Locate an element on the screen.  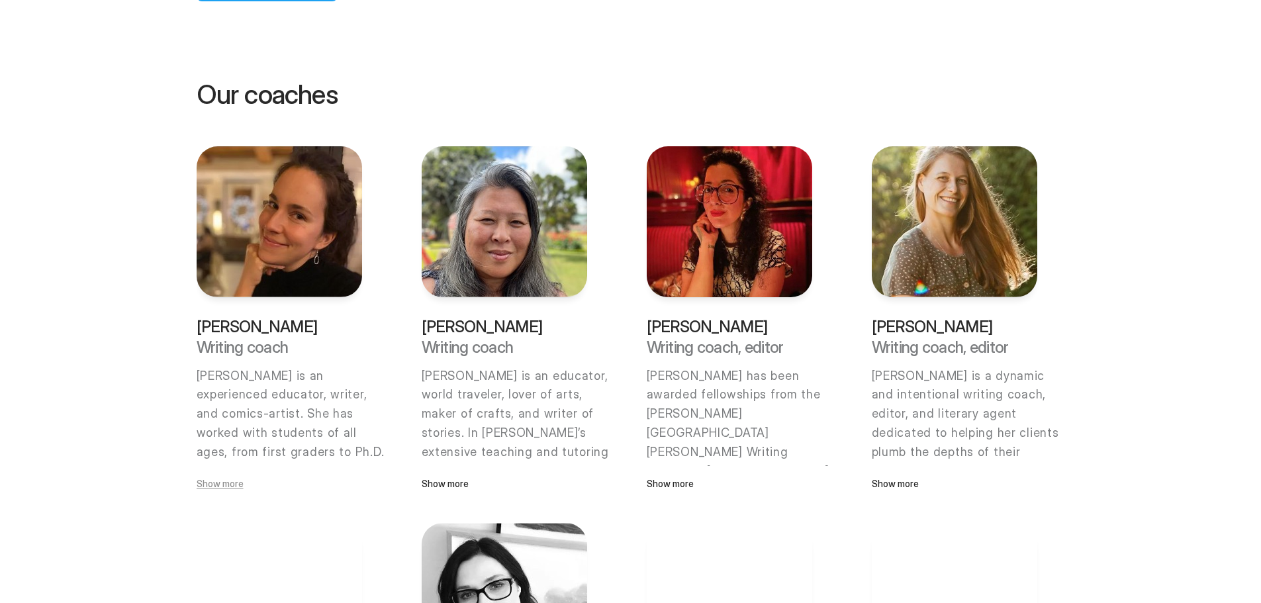
p: Our coaches is located at coordinates (631, 95).